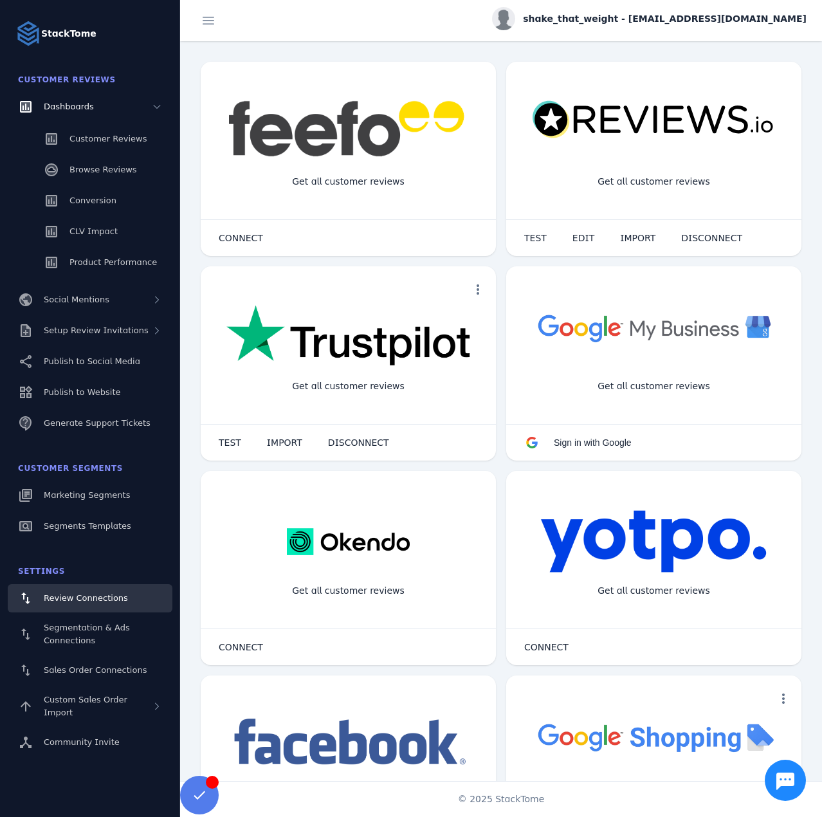  Describe the element at coordinates (90, 201) in the screenshot. I see `a: Conversion` at that location.